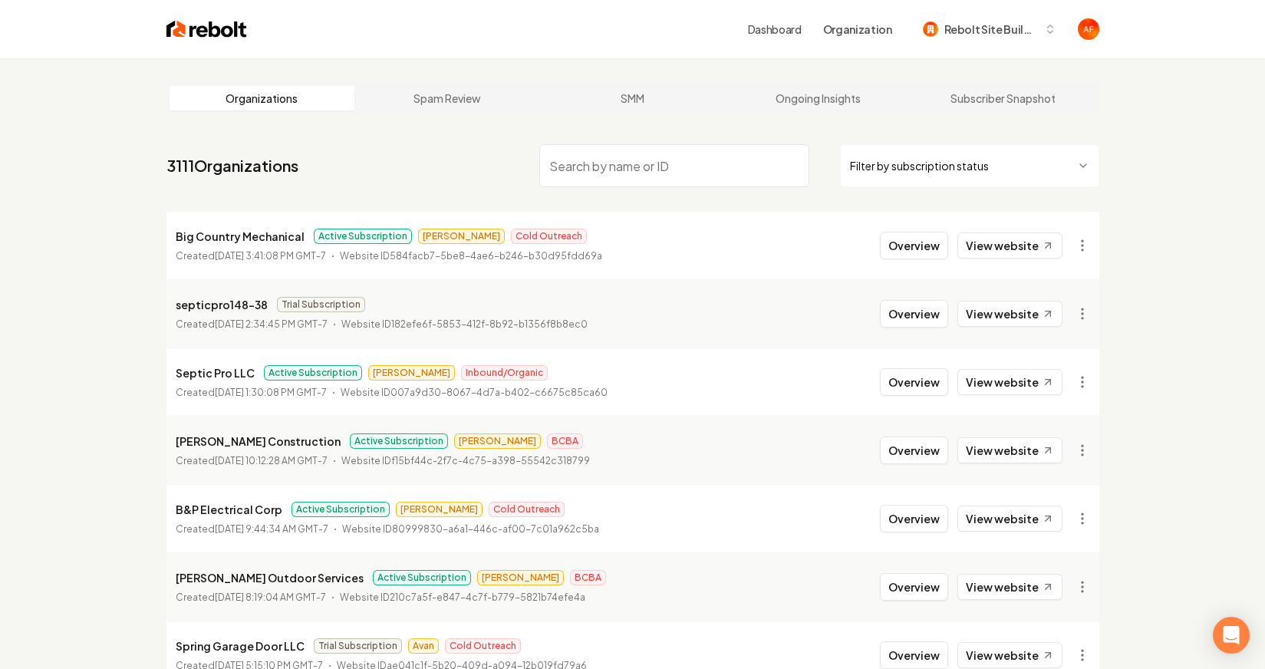  What do you see at coordinates (504, 373) in the screenshot?
I see `span: Inbound/Organic` at bounding box center [504, 373].